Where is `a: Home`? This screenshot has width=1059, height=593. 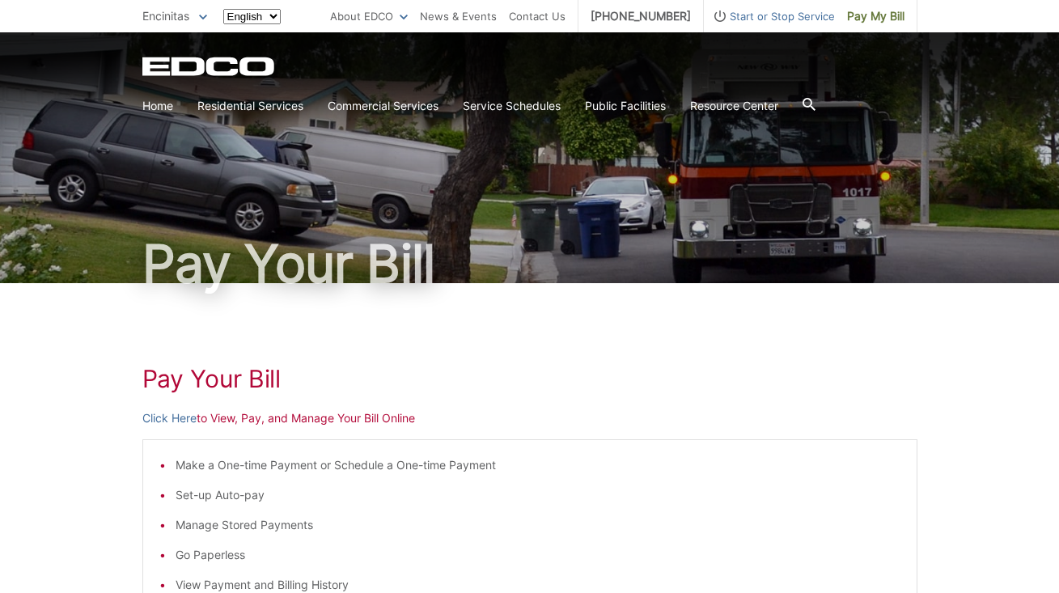 a: Home is located at coordinates (158, 106).